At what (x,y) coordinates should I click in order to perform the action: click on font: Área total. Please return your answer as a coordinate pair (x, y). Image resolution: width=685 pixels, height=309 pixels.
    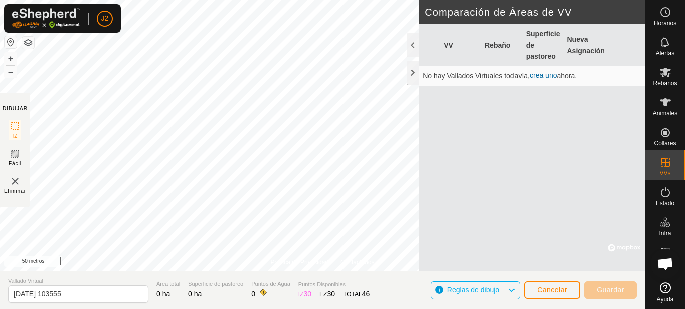
    Looking at the image, I should click on (168, 284).